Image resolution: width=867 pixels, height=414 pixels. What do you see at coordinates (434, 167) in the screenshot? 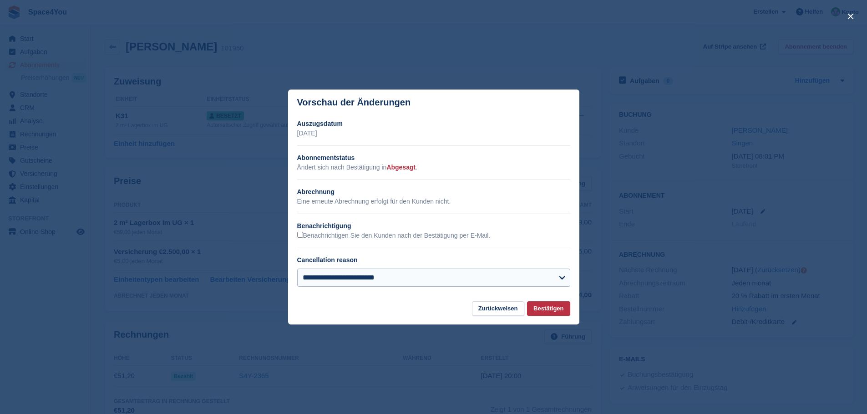
I see `p: Ändert sich nach Bestätigung in .` at bounding box center [434, 167].